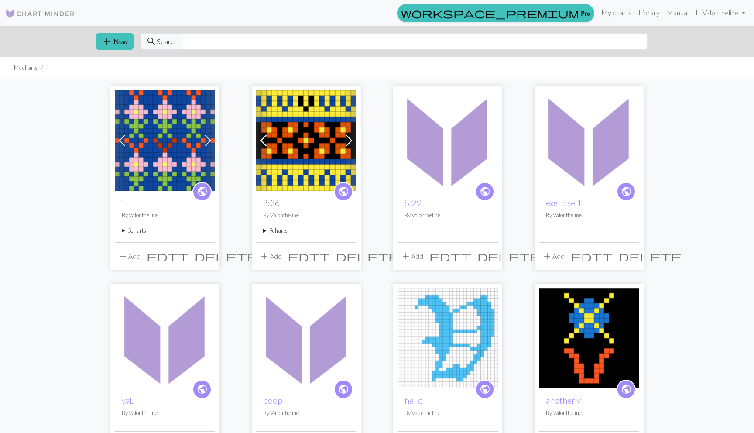  Describe the element at coordinates (616, 13) in the screenshot. I see `a: My charts` at that location.